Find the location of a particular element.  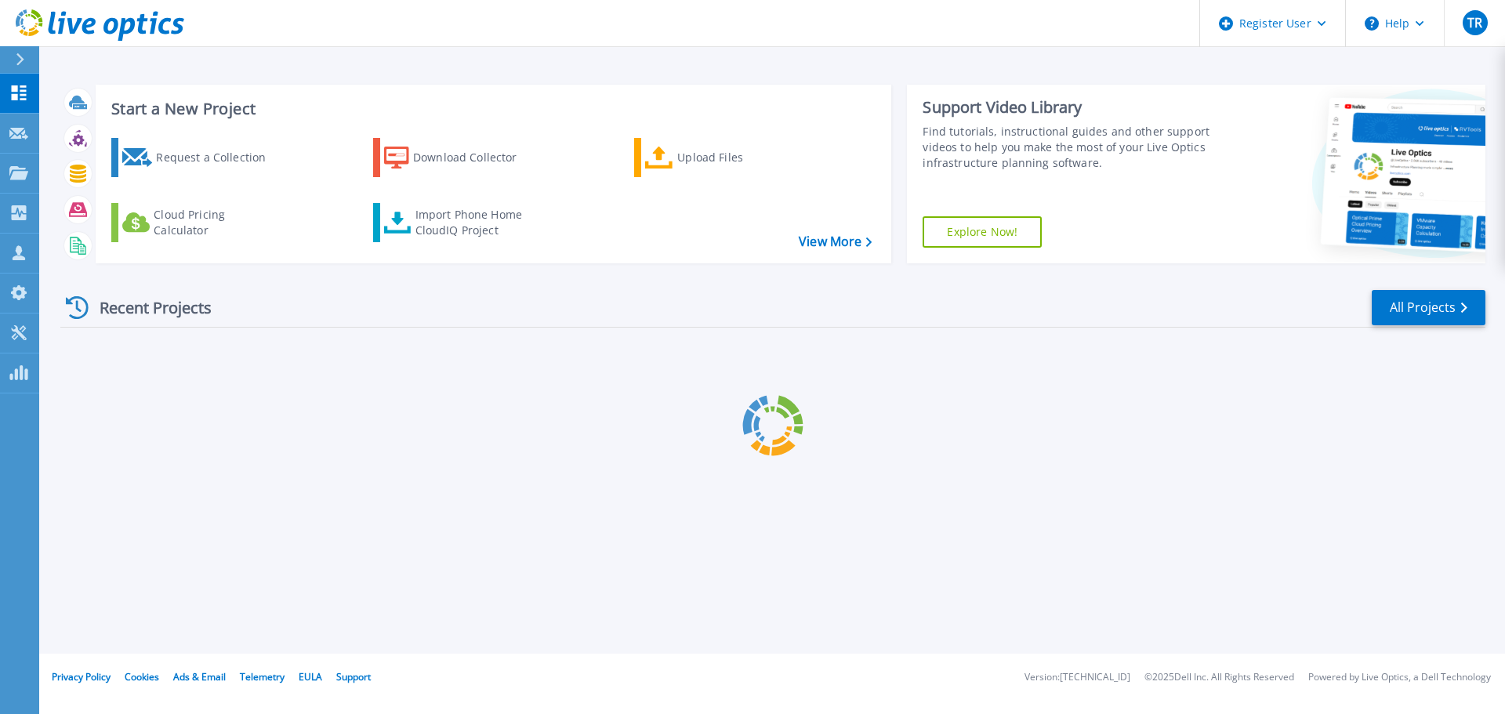

a: Explore Now! is located at coordinates (982, 232).